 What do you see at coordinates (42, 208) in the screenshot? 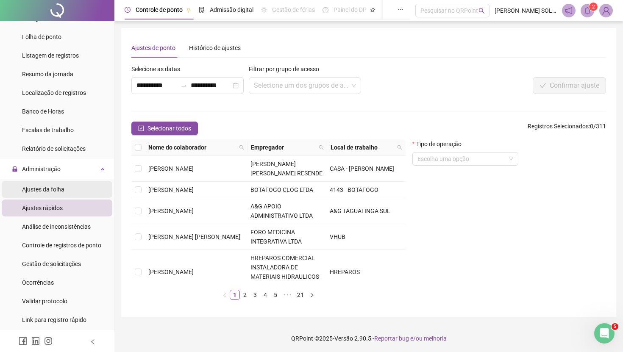
I see `span: Ajustes rápidos` at bounding box center [42, 208].